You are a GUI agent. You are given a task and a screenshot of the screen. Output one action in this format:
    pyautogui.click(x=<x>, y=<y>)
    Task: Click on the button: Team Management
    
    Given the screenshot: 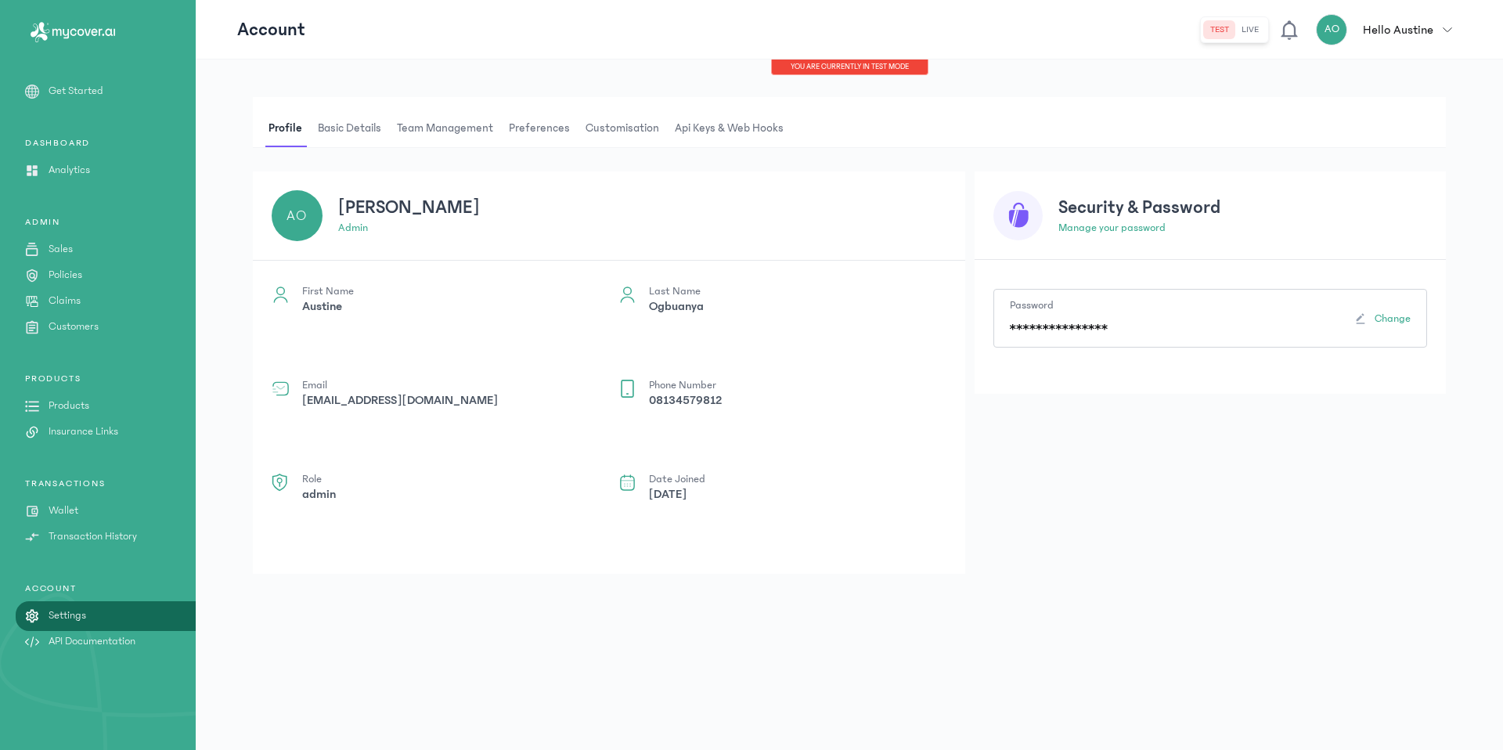 What is the action you would take?
    pyautogui.click(x=449, y=128)
    